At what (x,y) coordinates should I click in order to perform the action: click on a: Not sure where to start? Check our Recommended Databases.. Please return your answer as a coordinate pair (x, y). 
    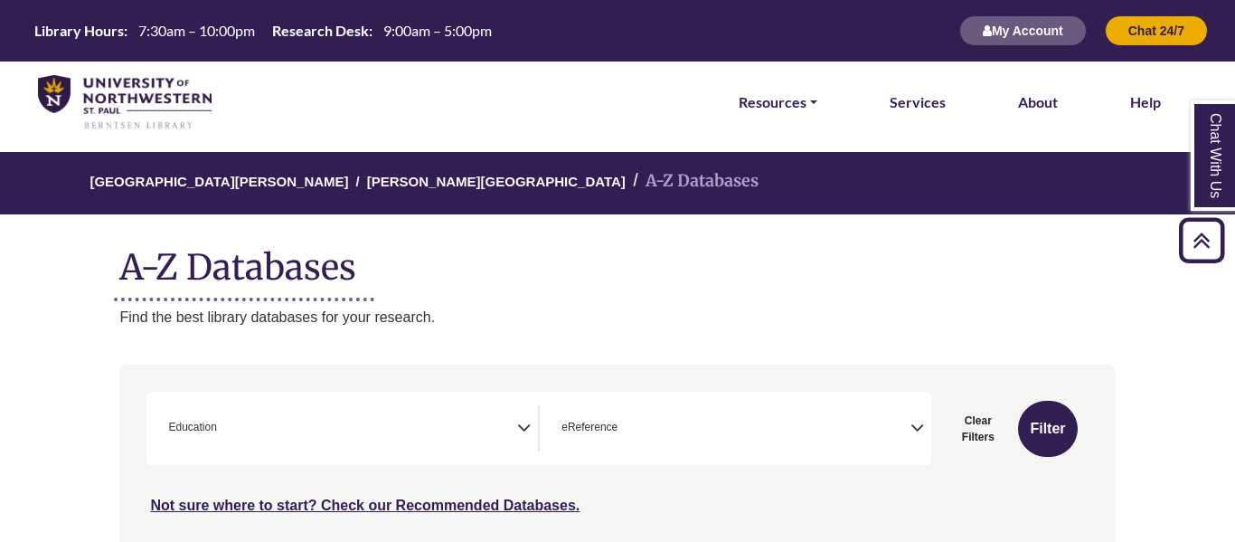
    Looking at the image, I should click on (364, 505).